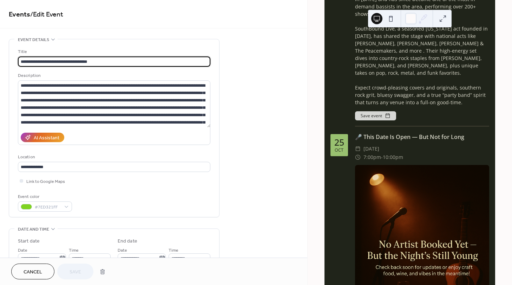 This screenshot has width=512, height=285. Describe the element at coordinates (33, 272) in the screenshot. I see `a: Cancel` at that location.